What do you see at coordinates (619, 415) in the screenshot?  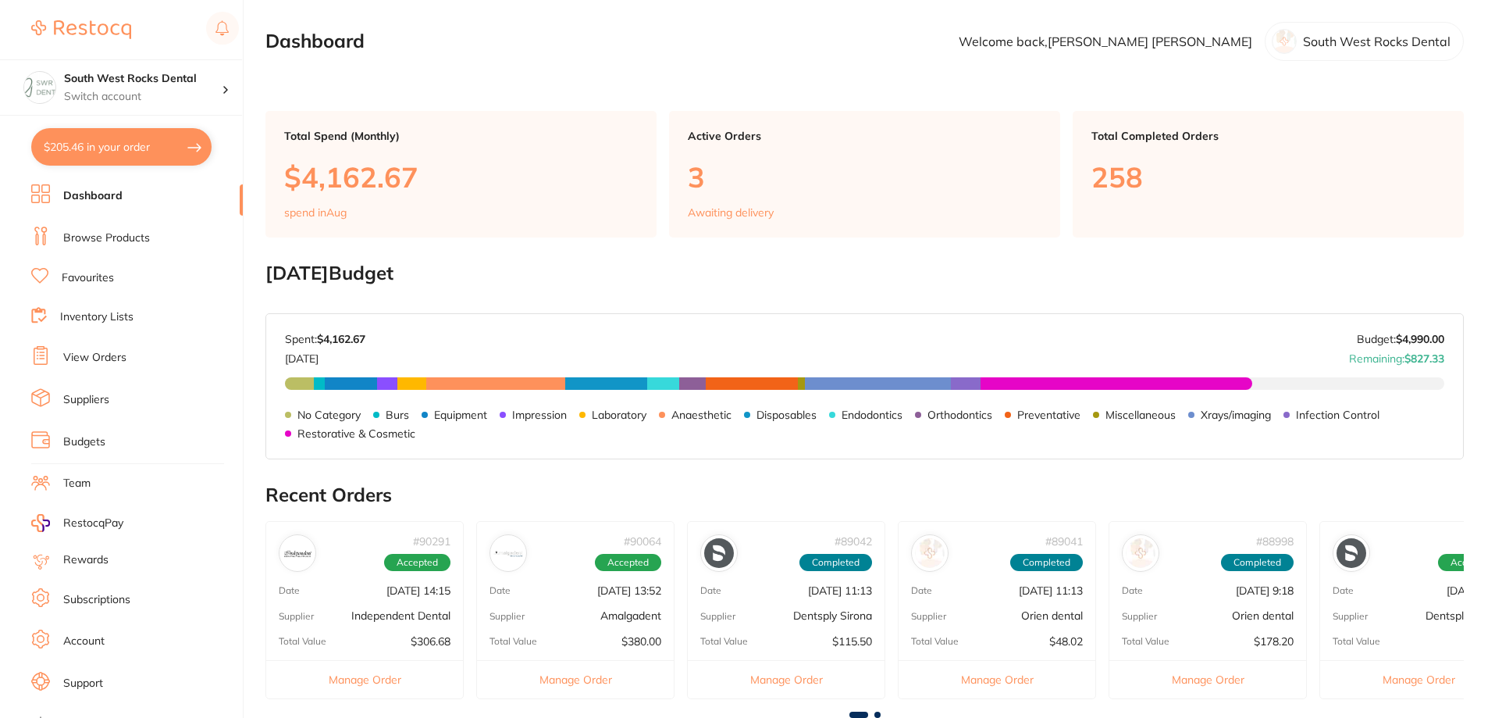 I see `p: Laboratory` at bounding box center [619, 415].